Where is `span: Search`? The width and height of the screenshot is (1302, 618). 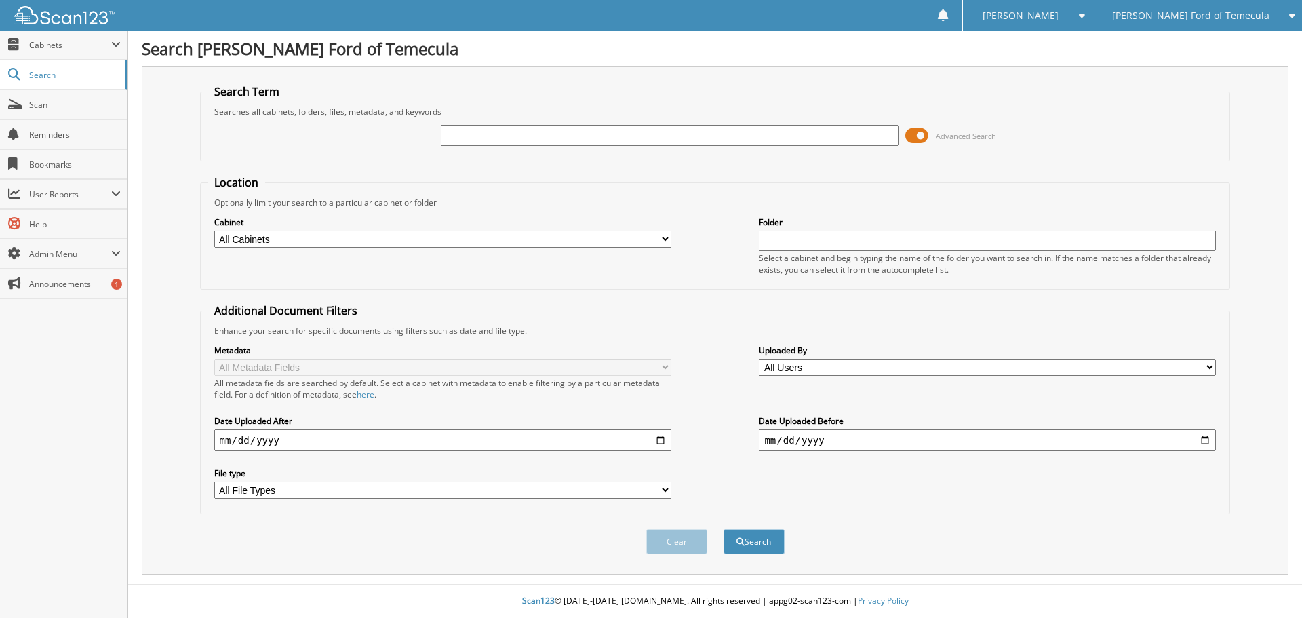
span: Search is located at coordinates (74, 75).